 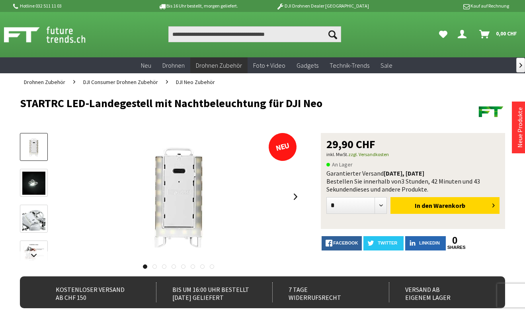 What do you see at coordinates (386, 65) in the screenshot?
I see `a: Sale` at bounding box center [386, 65].